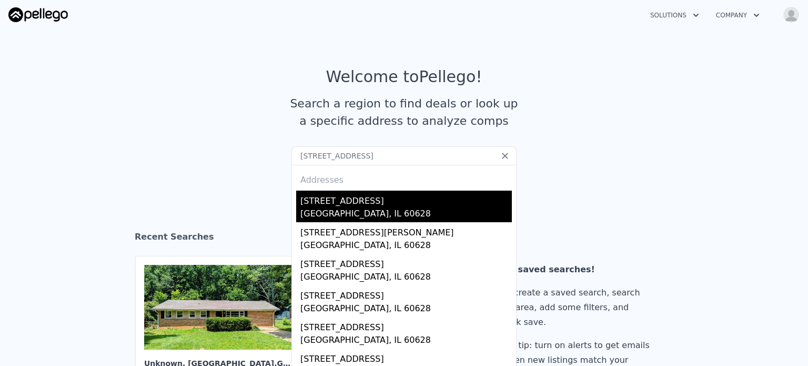 This screenshot has height=366, width=808. I want to click on div: Search a region to find deals or look up a specific address to analyze comps, so click(404, 112).